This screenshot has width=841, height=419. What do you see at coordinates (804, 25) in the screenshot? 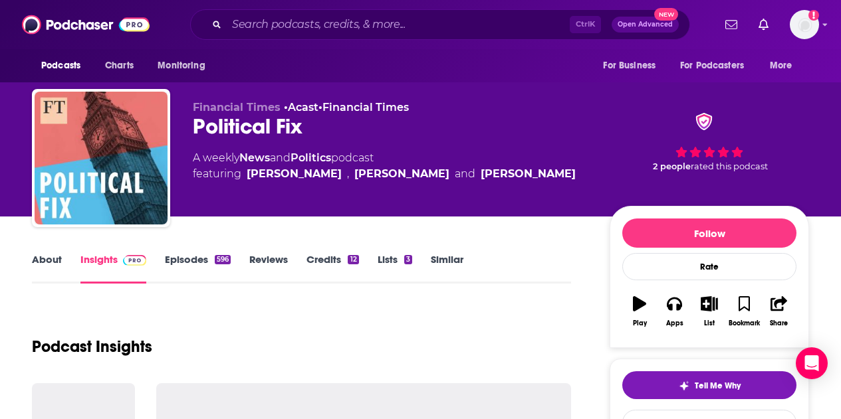
I see `img: User Profile` at bounding box center [804, 25].